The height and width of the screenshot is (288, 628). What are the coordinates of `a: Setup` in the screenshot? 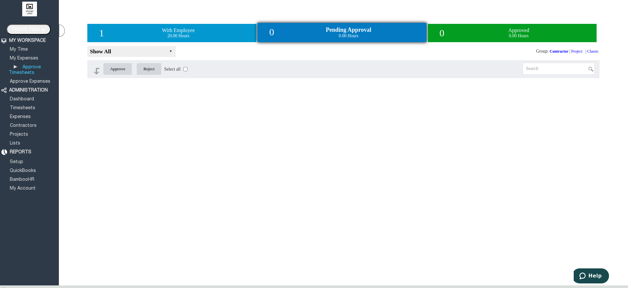 It's located at (16, 162).